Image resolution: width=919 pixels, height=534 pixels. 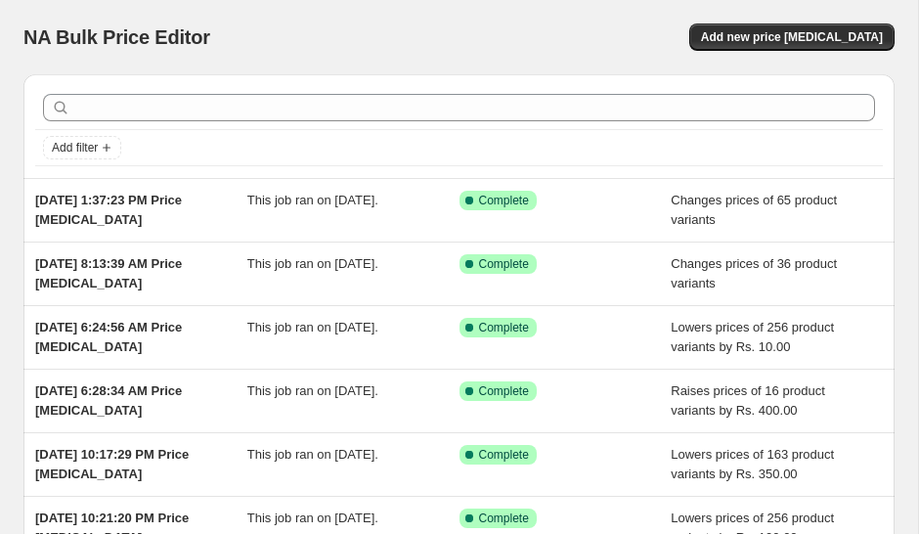 I want to click on span: NA Bulk Price Editor, so click(x=116, y=37).